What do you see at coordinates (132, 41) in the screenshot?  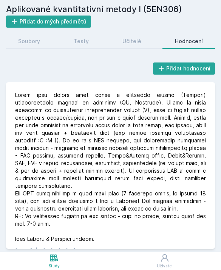 I see `div: Učitelé` at bounding box center [132, 41].